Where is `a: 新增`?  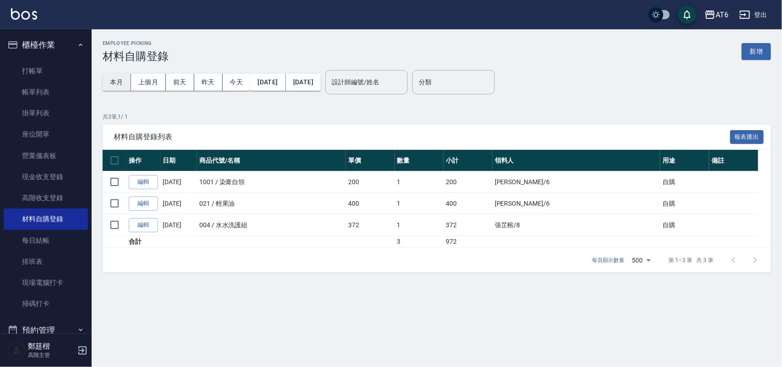
a: 新增 is located at coordinates (756, 51).